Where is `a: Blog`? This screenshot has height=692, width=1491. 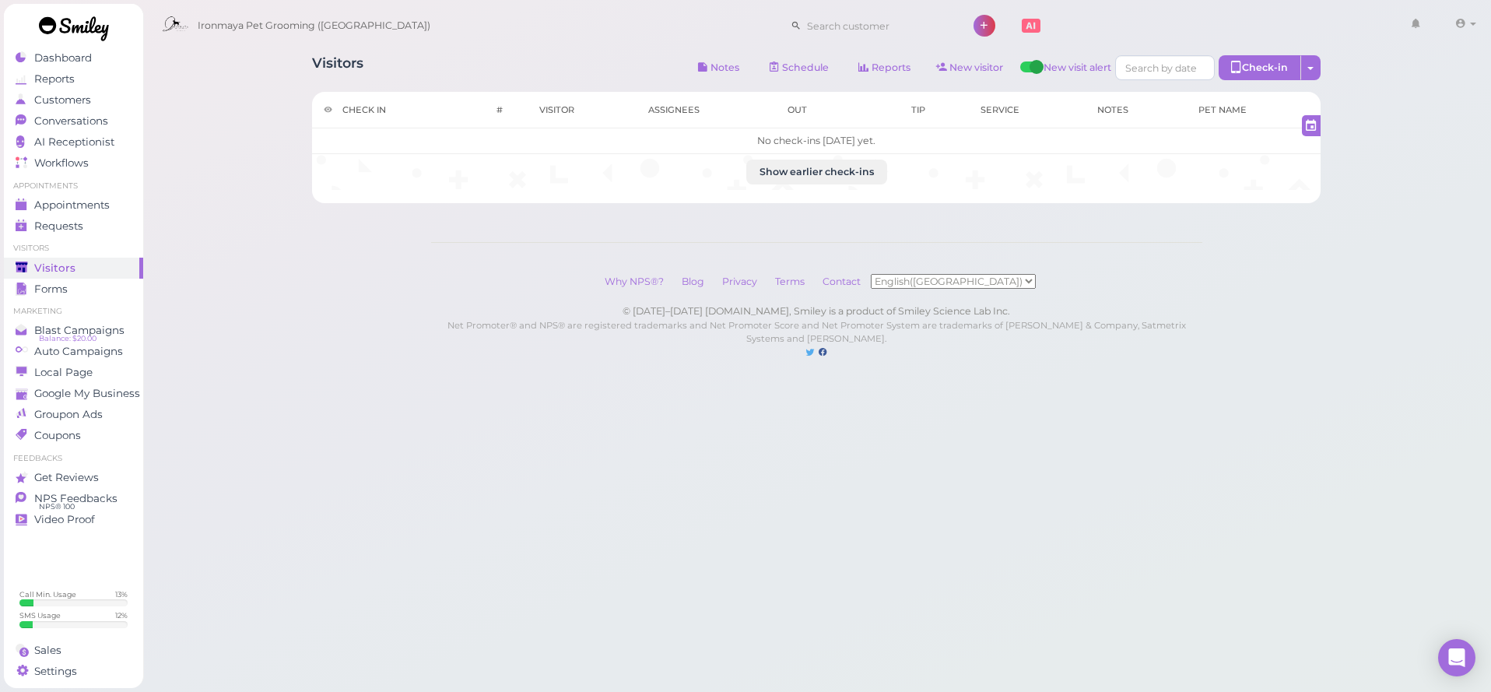 a: Blog is located at coordinates (693, 281).